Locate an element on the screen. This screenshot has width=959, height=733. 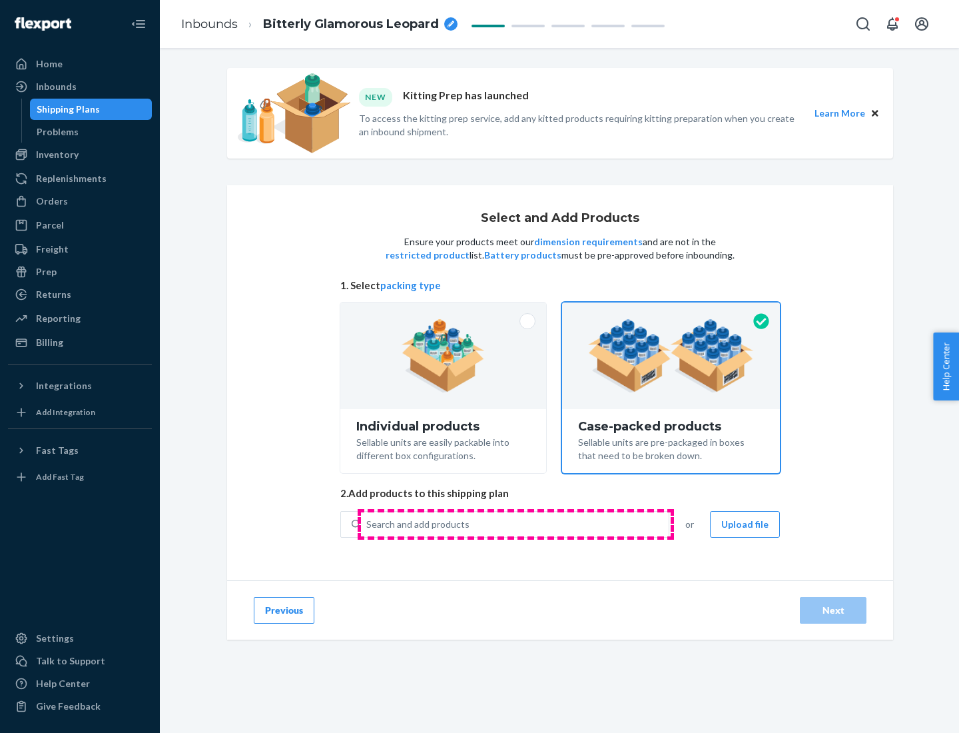
img: case-pack.59cecea509d18c883b923b81aeac6d0b.png is located at coordinates (671, 356).